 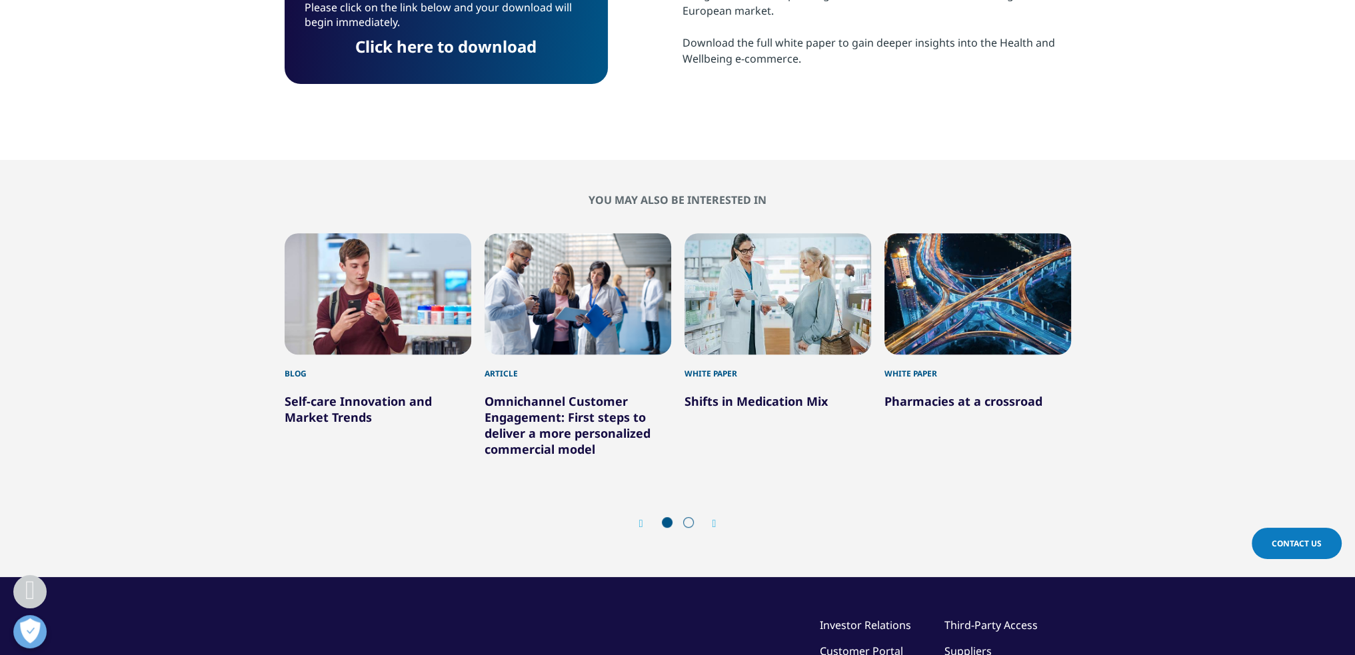 What do you see at coordinates (1297, 543) in the screenshot?
I see `a: Contact Us` at bounding box center [1297, 543].